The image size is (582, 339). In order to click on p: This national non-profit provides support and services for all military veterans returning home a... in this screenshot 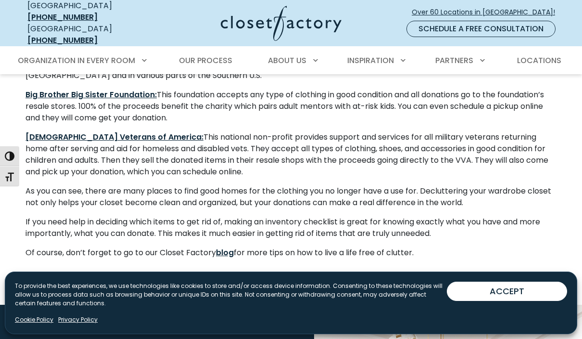, I will do `click(291, 154)`.